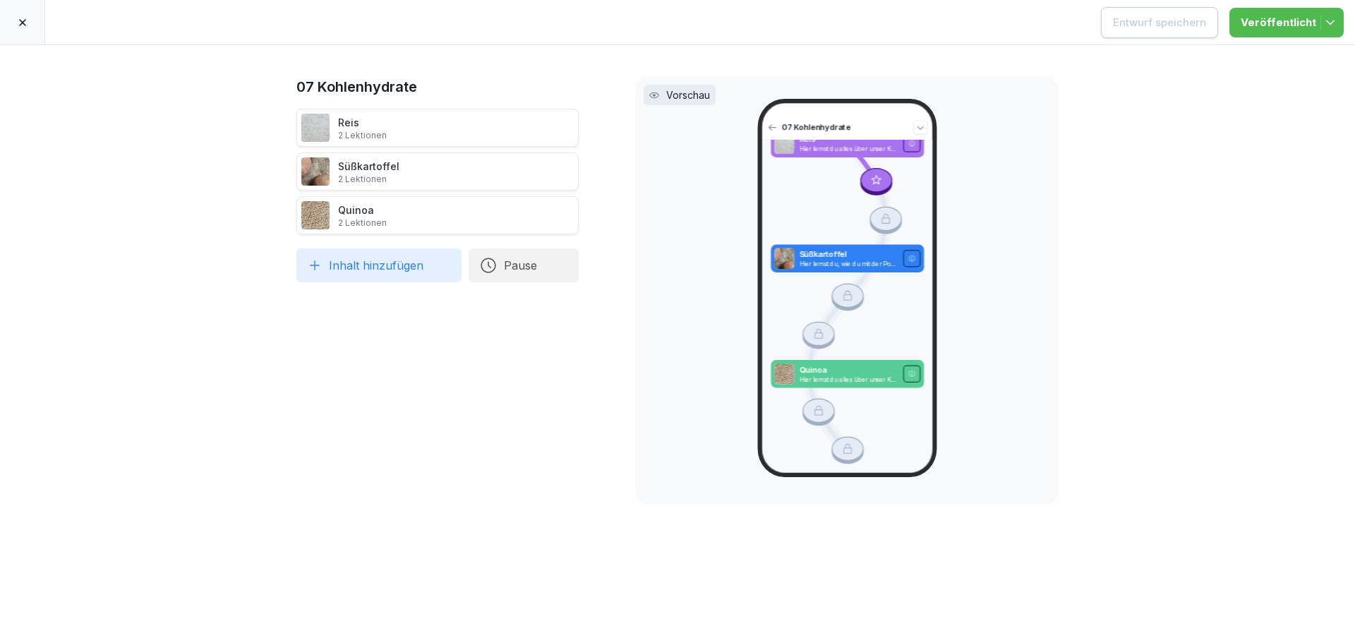 Image resolution: width=1355 pixels, height=643 pixels. I want to click on div: Süßkartoffel2 Lektionen, so click(438, 172).